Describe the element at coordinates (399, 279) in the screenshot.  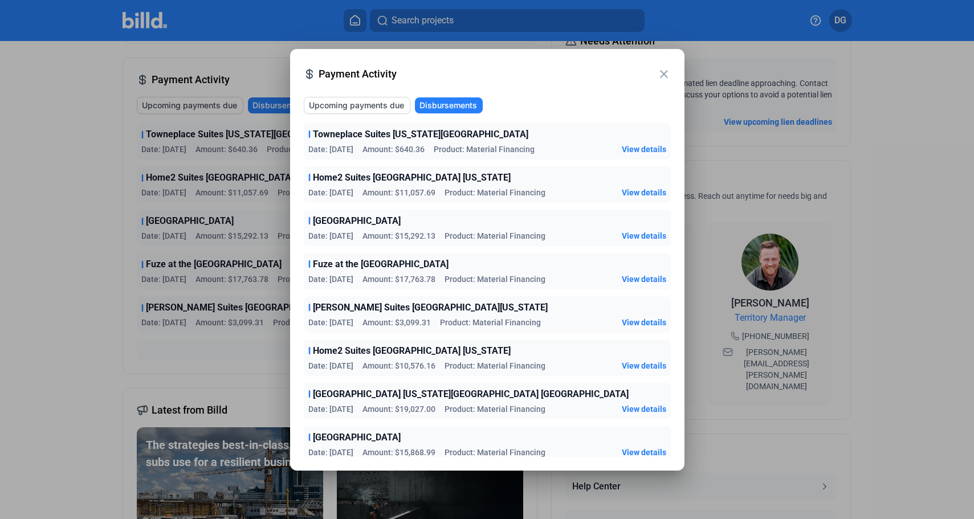
I see `span: Amount: $17,763.78` at that location.